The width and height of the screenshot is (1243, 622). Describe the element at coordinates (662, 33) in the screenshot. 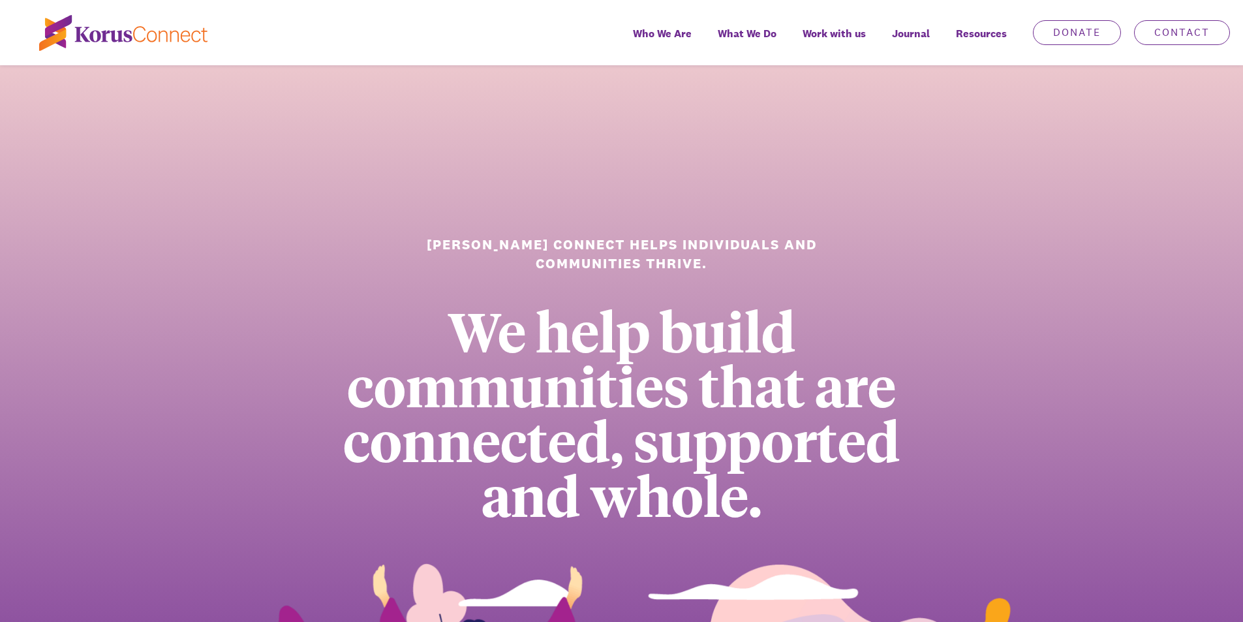

I see `span: Who We Are` at that location.